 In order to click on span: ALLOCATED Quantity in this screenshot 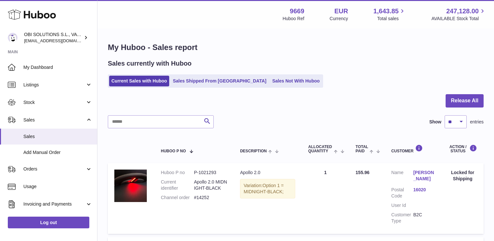, I will do `click(320, 149)`.